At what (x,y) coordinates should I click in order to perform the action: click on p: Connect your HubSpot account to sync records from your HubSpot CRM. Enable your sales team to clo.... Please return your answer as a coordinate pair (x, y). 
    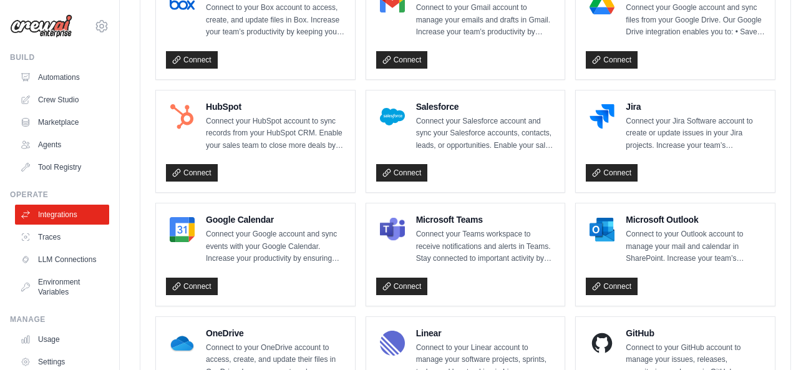
    Looking at the image, I should click on (275, 134).